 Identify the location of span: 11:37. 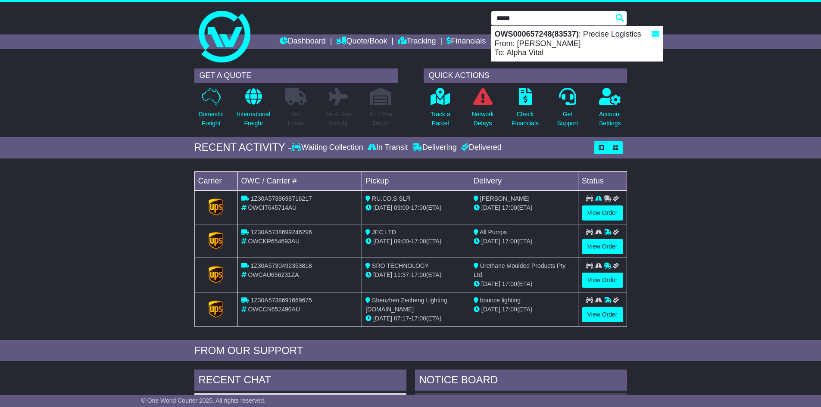
(401, 275).